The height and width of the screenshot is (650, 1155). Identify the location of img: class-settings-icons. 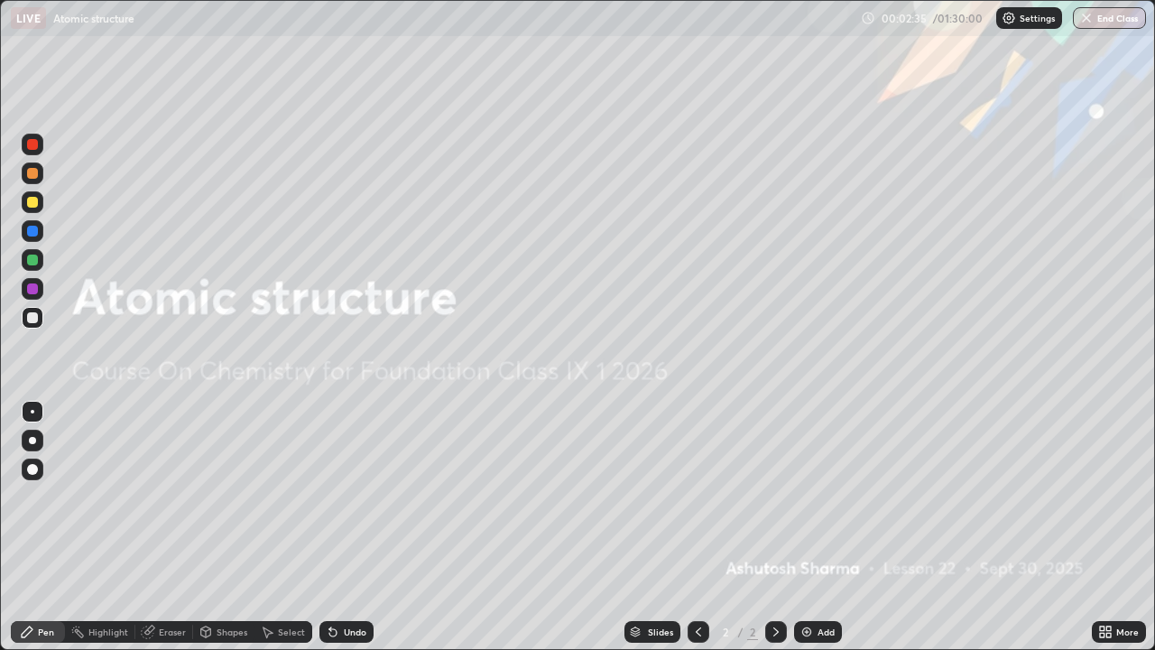
(1009, 18).